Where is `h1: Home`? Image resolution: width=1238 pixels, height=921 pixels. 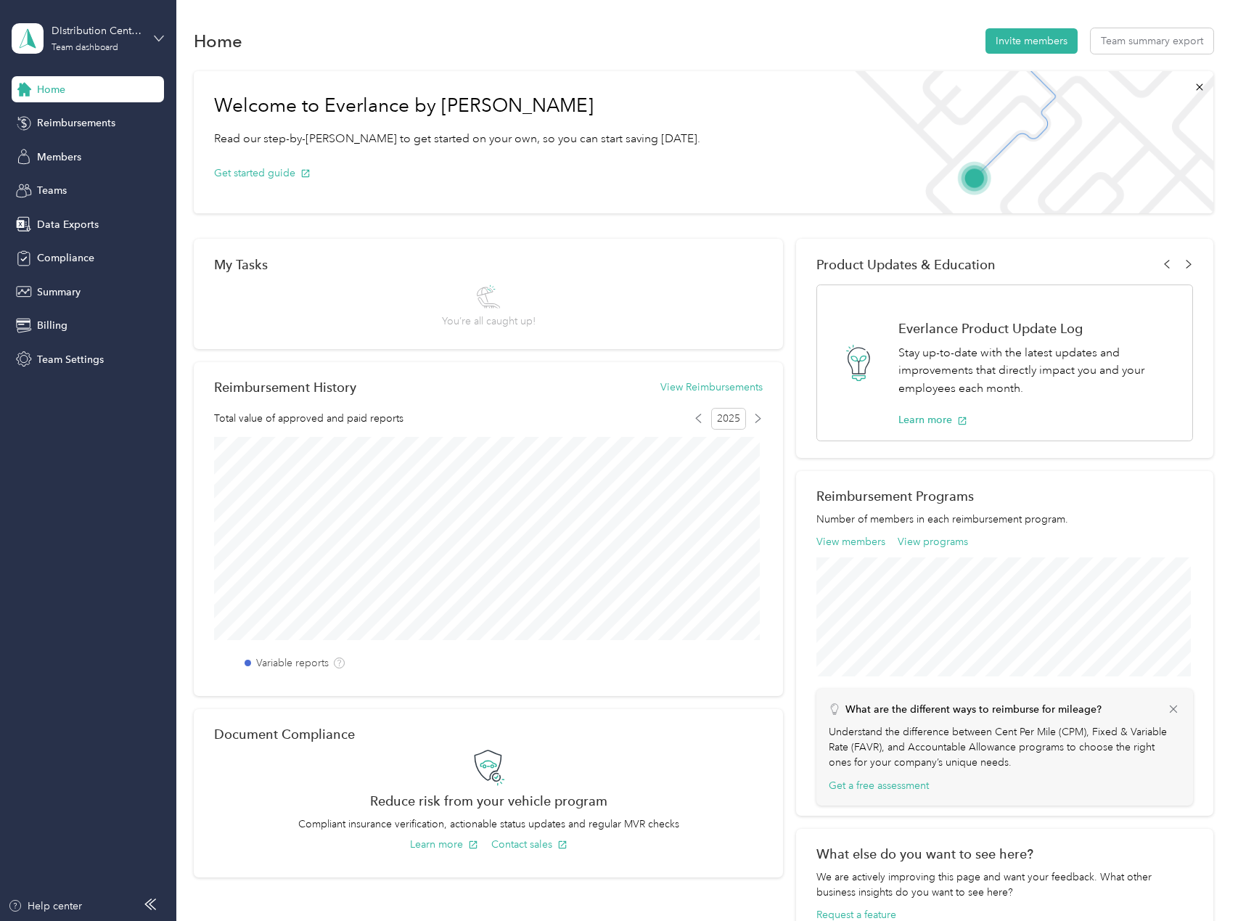
h1: Home is located at coordinates (218, 41).